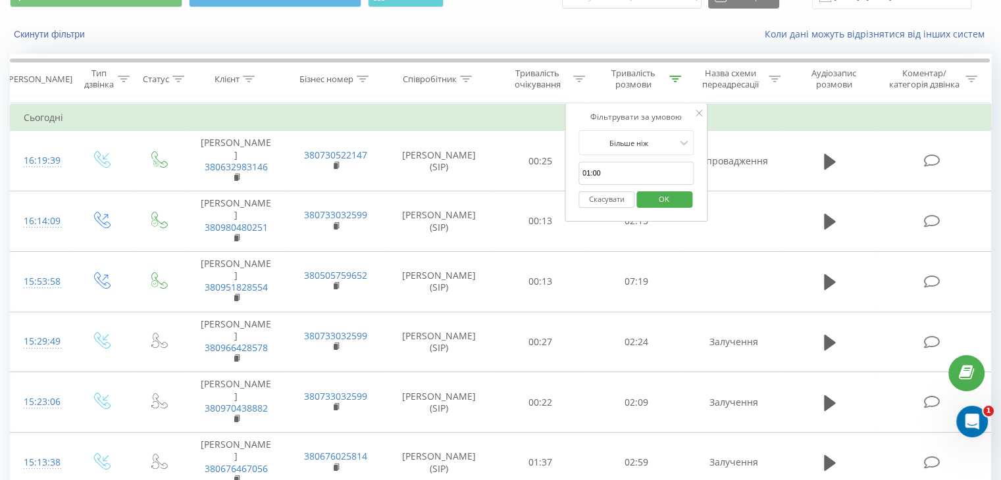 The width and height of the screenshot is (1001, 480). Describe the element at coordinates (988, 411) in the screenshot. I see `span: 1` at that location.